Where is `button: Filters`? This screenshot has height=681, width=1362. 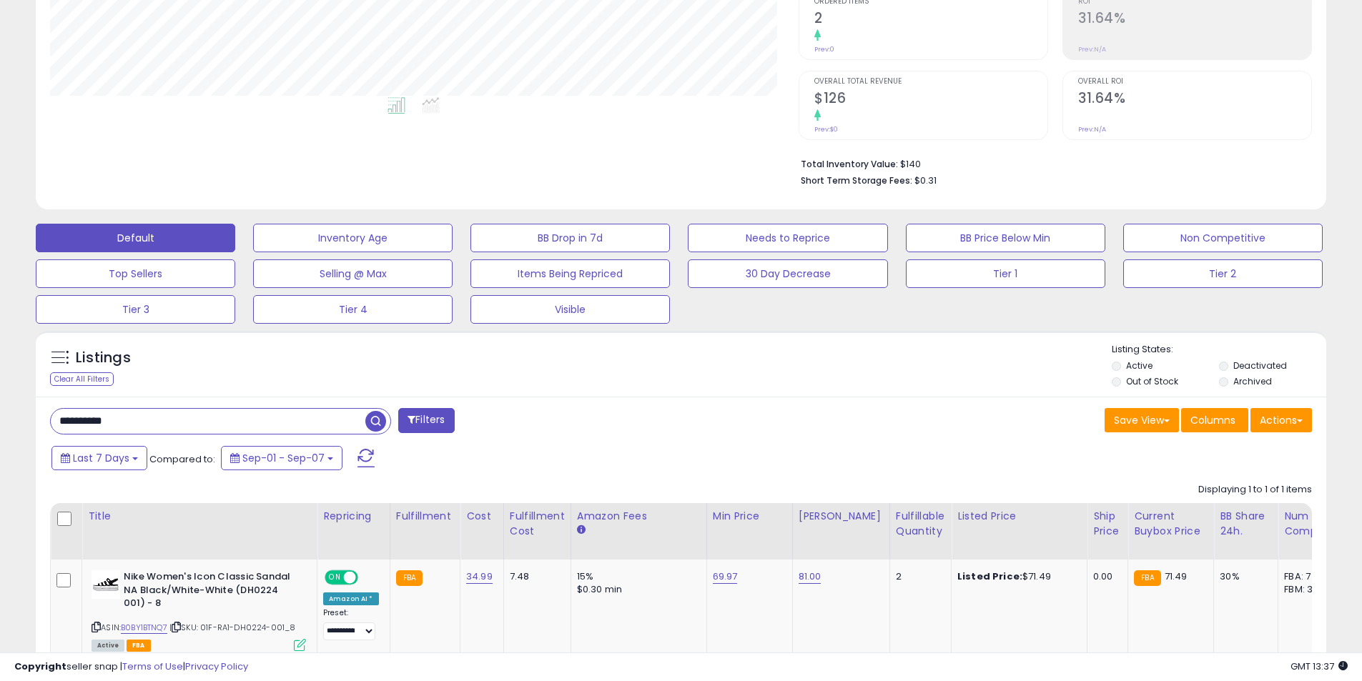
button: Filters is located at coordinates (426, 420).